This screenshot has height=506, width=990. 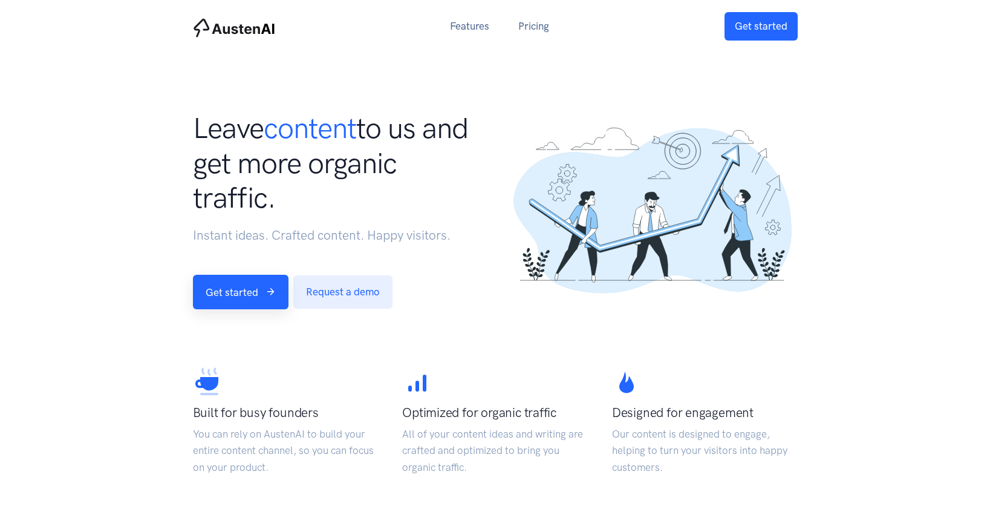 I want to click on p: You can rely on AustenAI to build your entire content channel, so you can focus on your product., so click(x=286, y=451).